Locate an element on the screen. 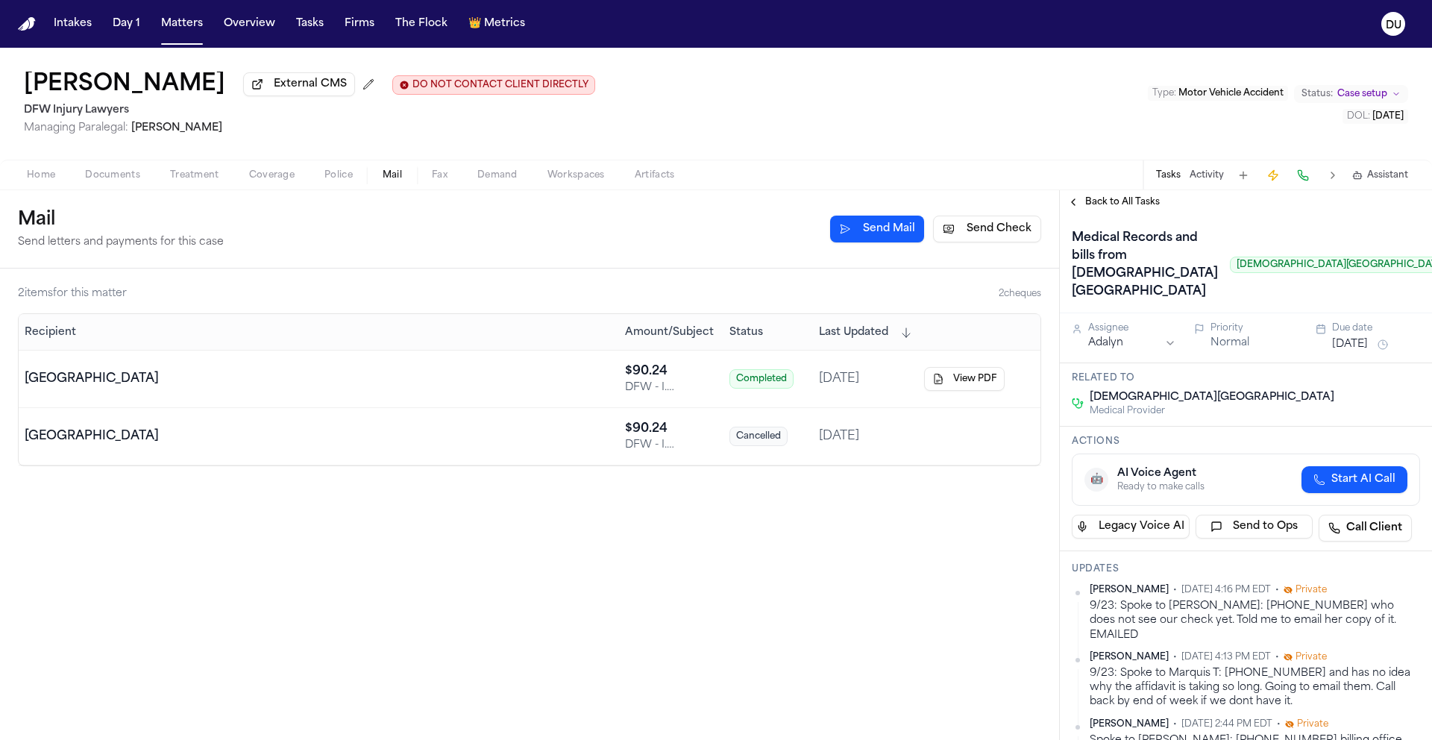 The height and width of the screenshot is (740, 1432). button: crownMetrics is located at coordinates (497, 24).